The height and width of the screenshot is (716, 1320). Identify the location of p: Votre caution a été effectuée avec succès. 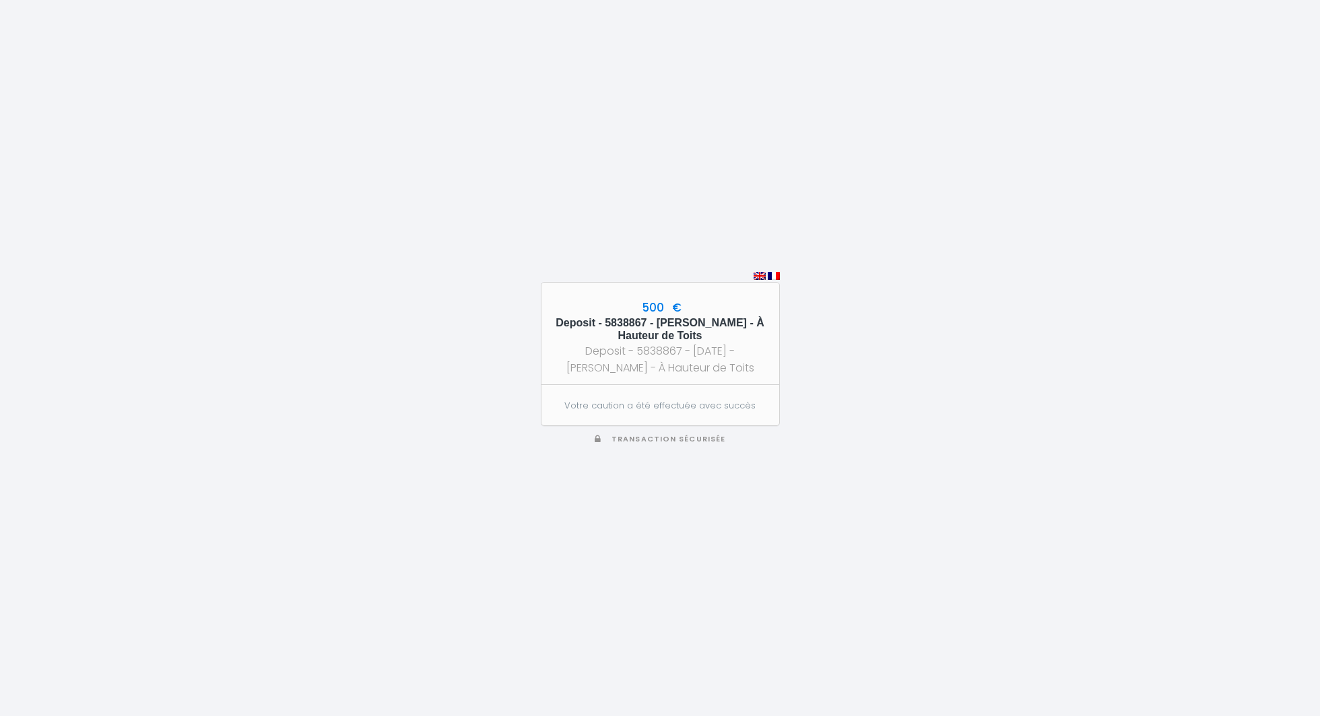
(659, 406).